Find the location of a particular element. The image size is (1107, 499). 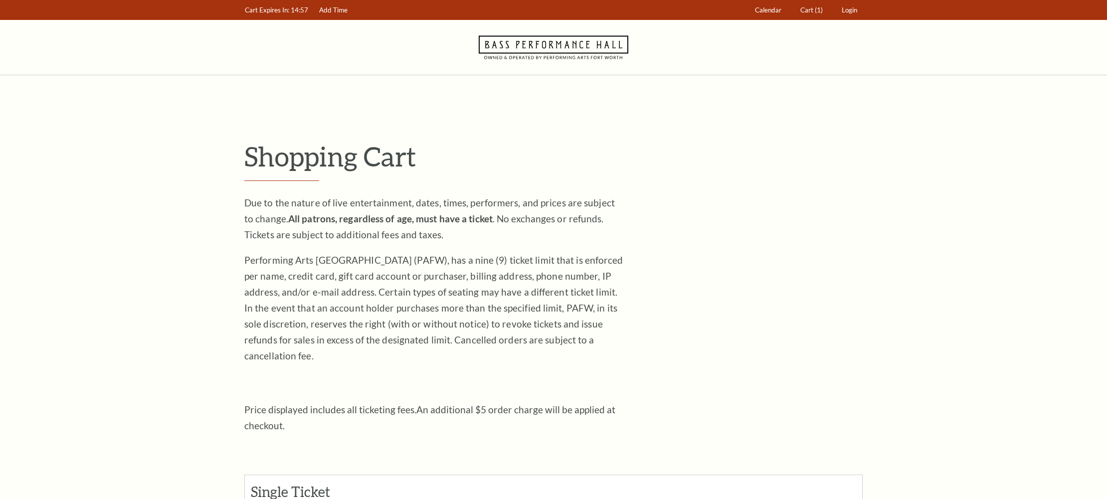

span: Cart is located at coordinates (807, 10).